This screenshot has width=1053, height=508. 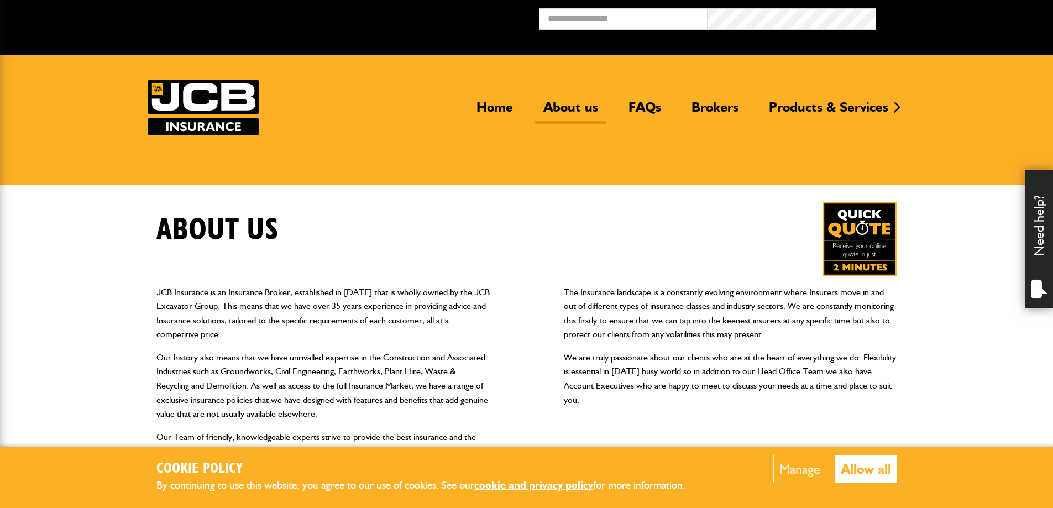 I want to click on button: Allow all, so click(x=866, y=469).